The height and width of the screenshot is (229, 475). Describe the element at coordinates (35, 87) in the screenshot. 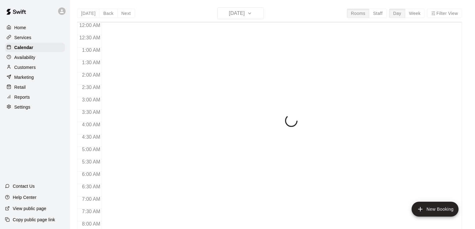

I see `div: Retail` at that location.